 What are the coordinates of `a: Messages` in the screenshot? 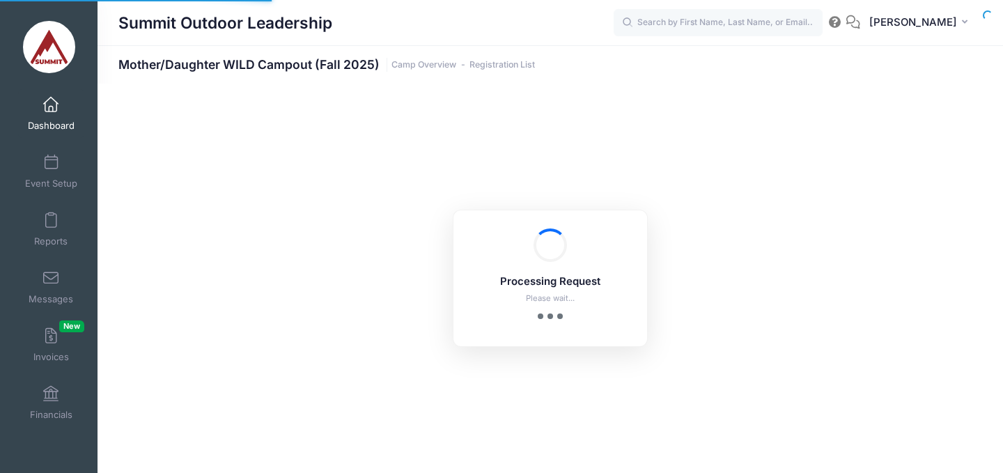 It's located at (51, 287).